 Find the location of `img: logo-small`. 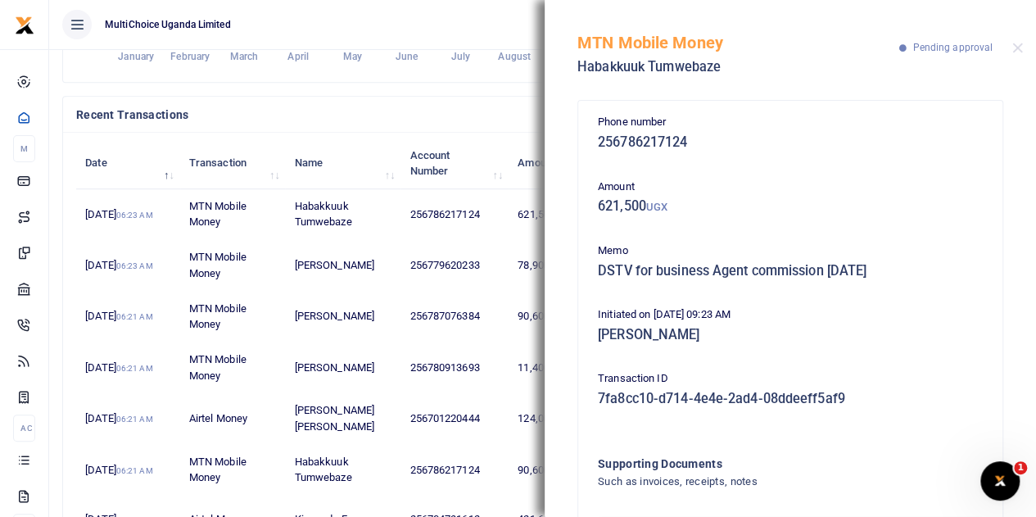

img: logo-small is located at coordinates (25, 25).